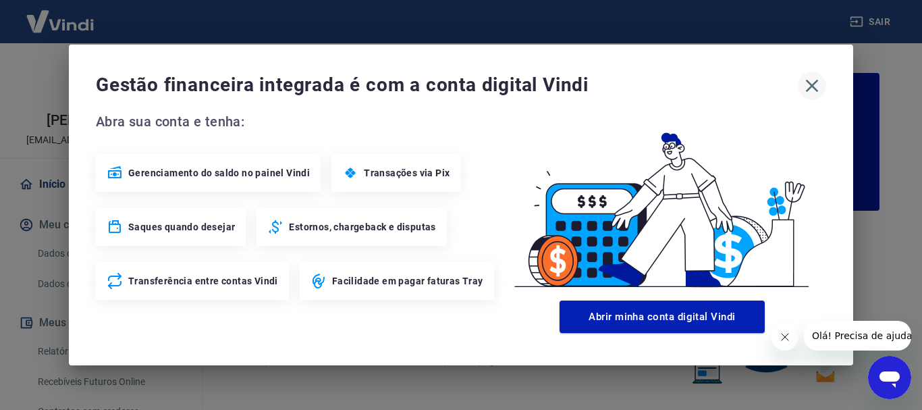 This screenshot has height=410, width=922. What do you see at coordinates (662, 316) in the screenshot?
I see `button: Abrir minha conta digital Vindi` at bounding box center [662, 316].